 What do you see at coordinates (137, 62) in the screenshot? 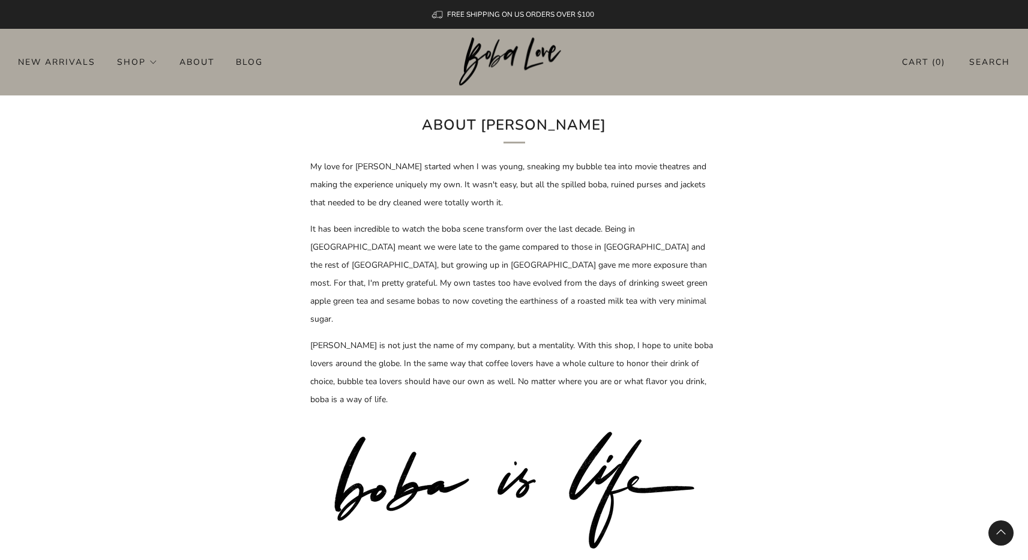
I see `summary: Shop` at bounding box center [137, 62].